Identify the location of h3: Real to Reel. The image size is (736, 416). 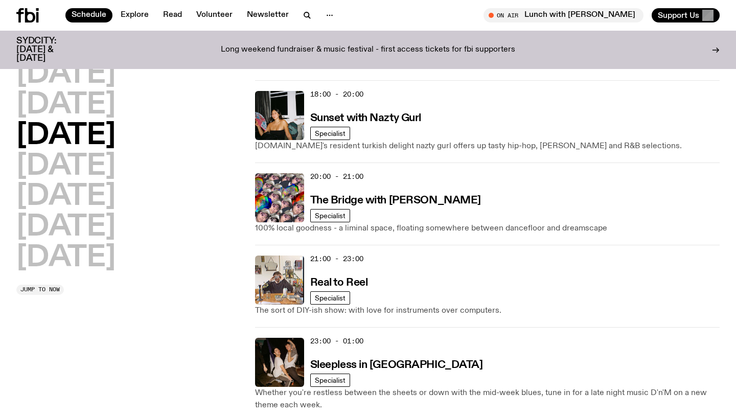
(339, 283).